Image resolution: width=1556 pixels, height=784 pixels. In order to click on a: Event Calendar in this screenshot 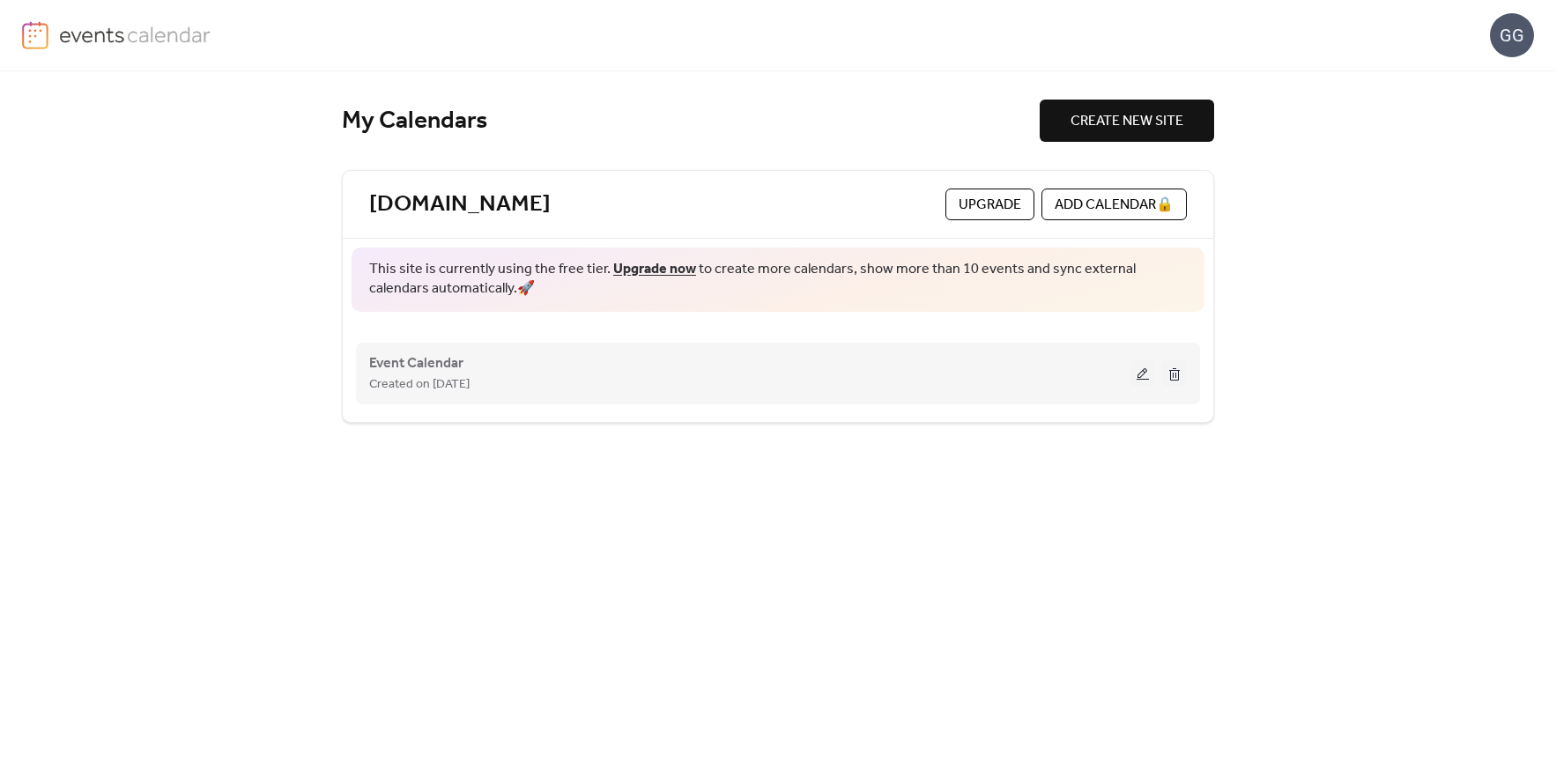, I will do `click(416, 363)`.